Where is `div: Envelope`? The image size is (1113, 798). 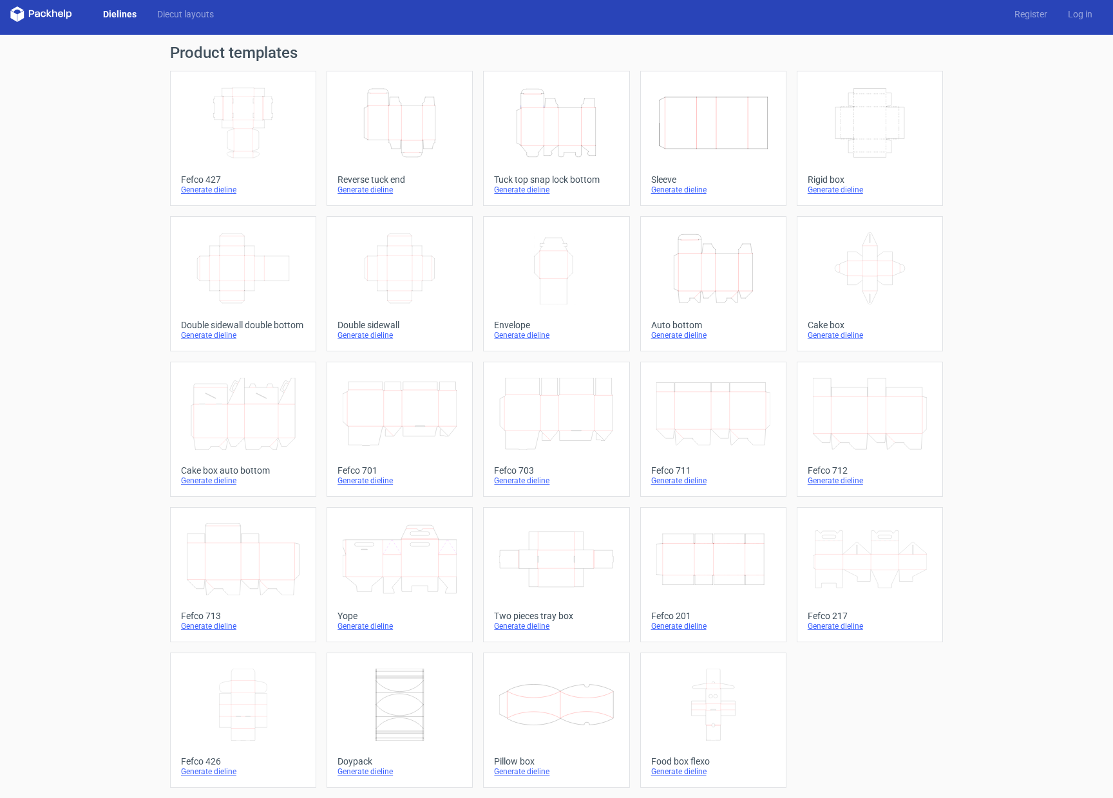 div: Envelope is located at coordinates (556, 325).